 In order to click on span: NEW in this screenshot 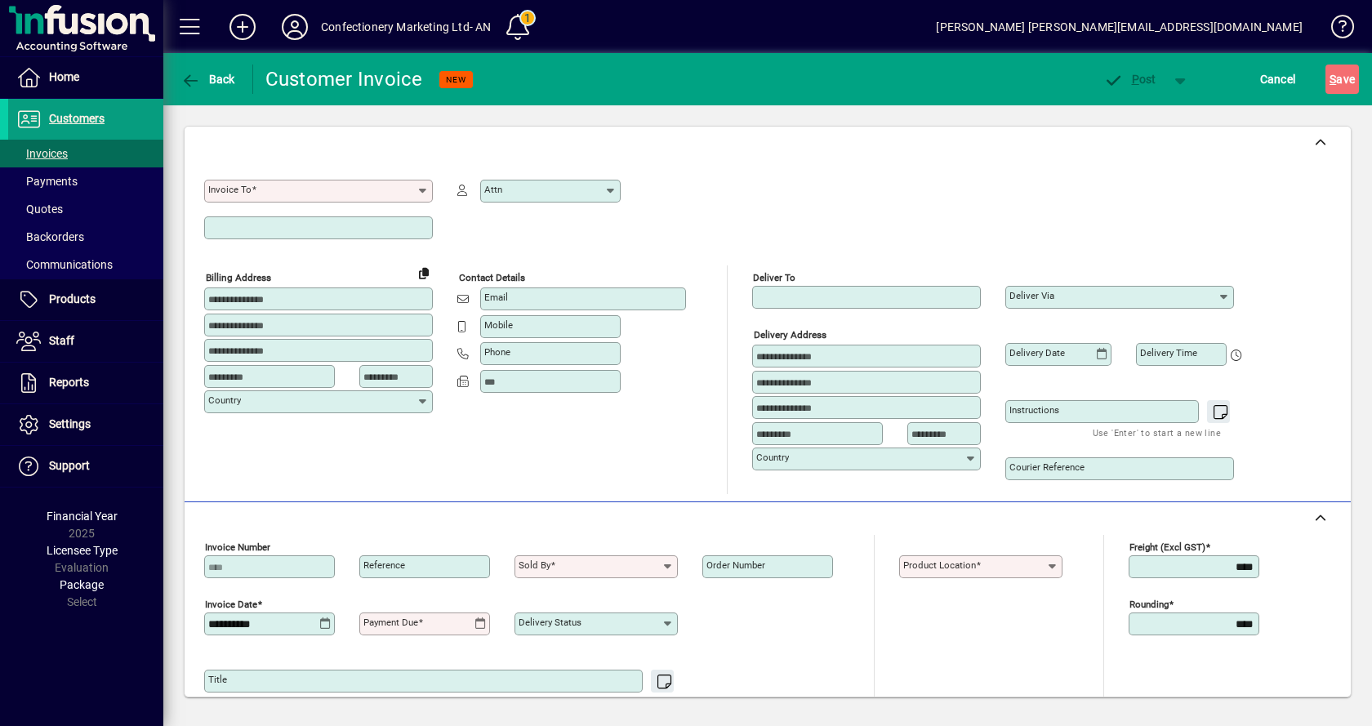, I will do `click(456, 79)`.